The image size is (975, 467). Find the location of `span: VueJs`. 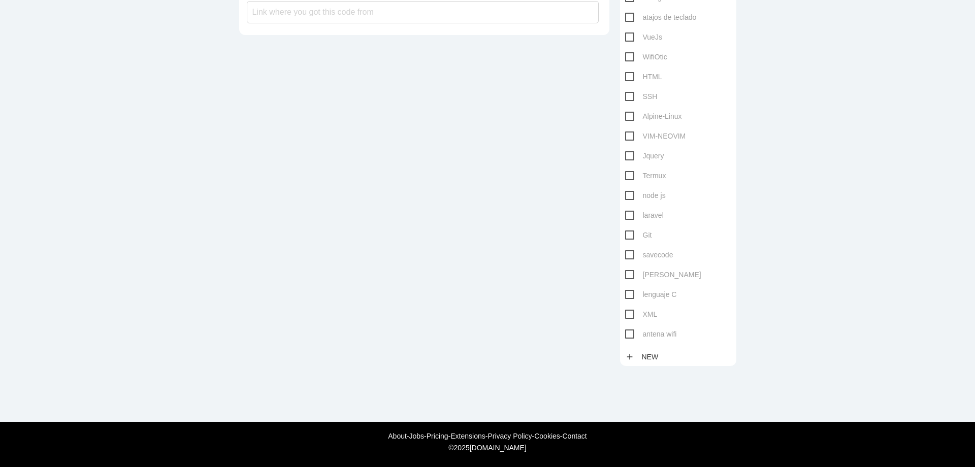

span: VueJs is located at coordinates (644, 37).